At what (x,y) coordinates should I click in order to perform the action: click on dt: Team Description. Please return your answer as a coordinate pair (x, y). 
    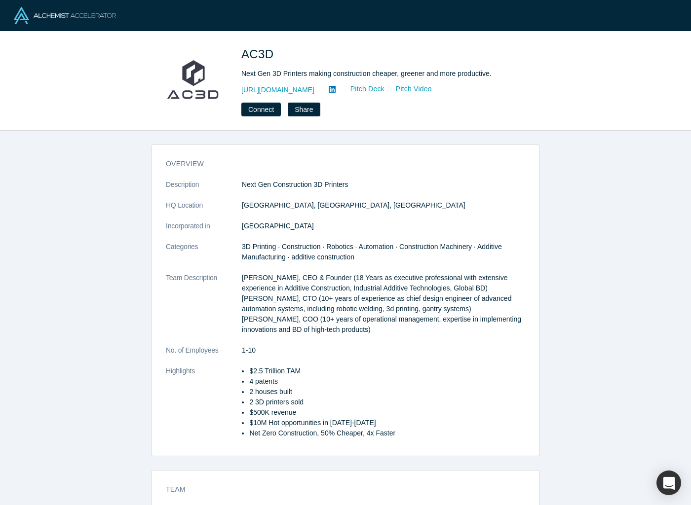
    Looking at the image, I should click on (204, 309).